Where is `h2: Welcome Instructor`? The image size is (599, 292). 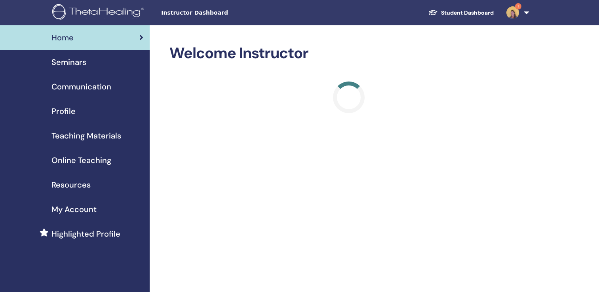
h2: Welcome Instructor is located at coordinates (348, 53).